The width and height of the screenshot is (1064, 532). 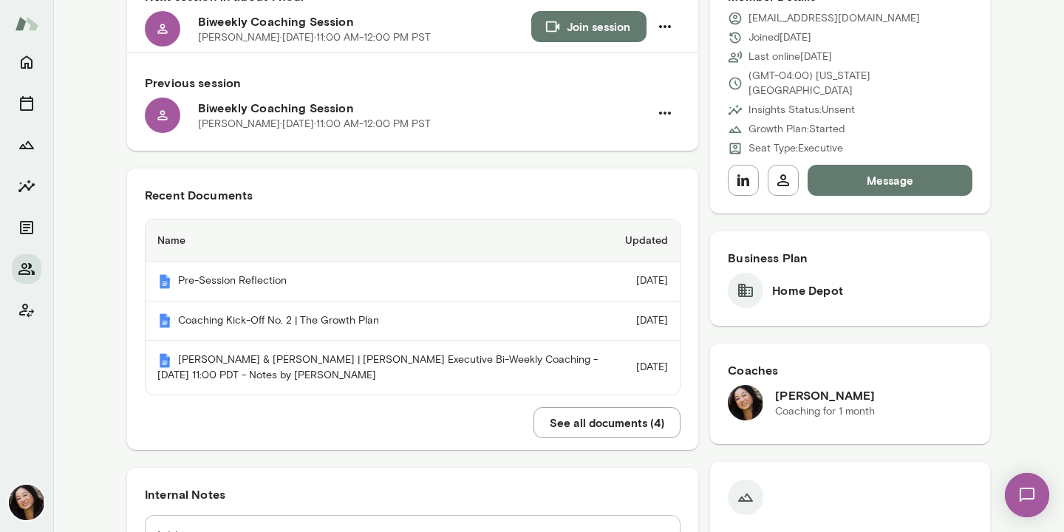 I want to click on p: Seat Type: Executive, so click(x=796, y=149).